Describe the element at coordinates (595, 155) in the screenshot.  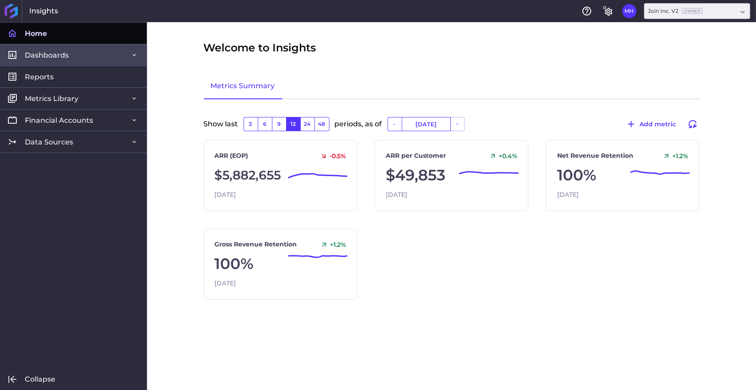
I see `a: Net Revenue Retention` at that location.